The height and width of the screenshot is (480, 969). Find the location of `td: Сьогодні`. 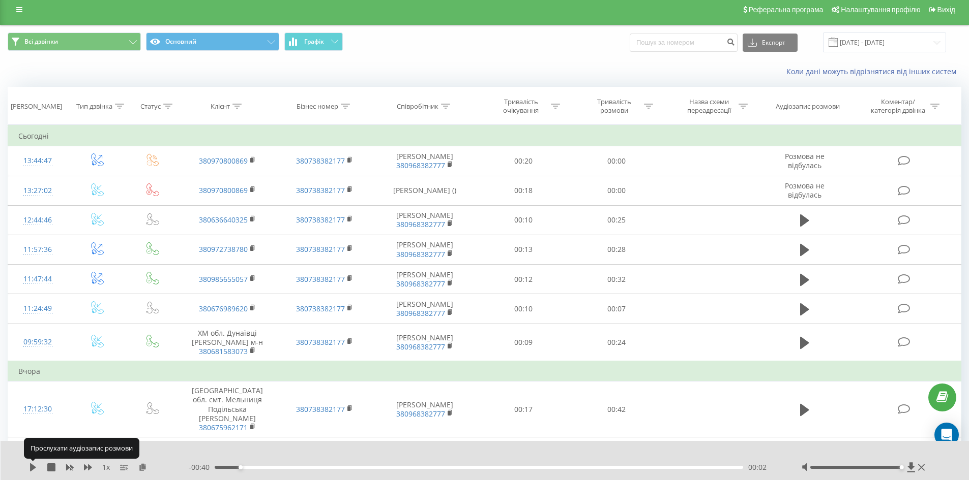

td: Сьогодні is located at coordinates (485, 136).